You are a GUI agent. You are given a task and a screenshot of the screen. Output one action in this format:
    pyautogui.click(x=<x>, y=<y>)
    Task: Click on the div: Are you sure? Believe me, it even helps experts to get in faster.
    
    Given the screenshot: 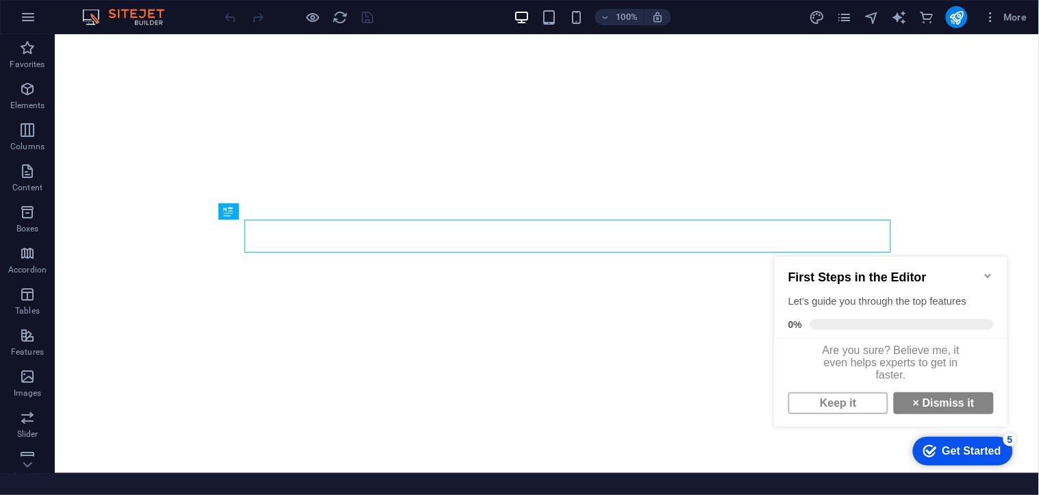 What is the action you would take?
    pyautogui.click(x=122, y=124)
    